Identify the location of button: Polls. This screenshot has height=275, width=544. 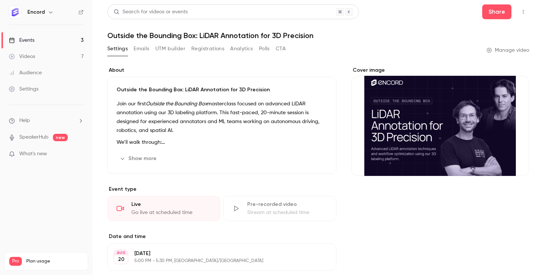
(264, 49).